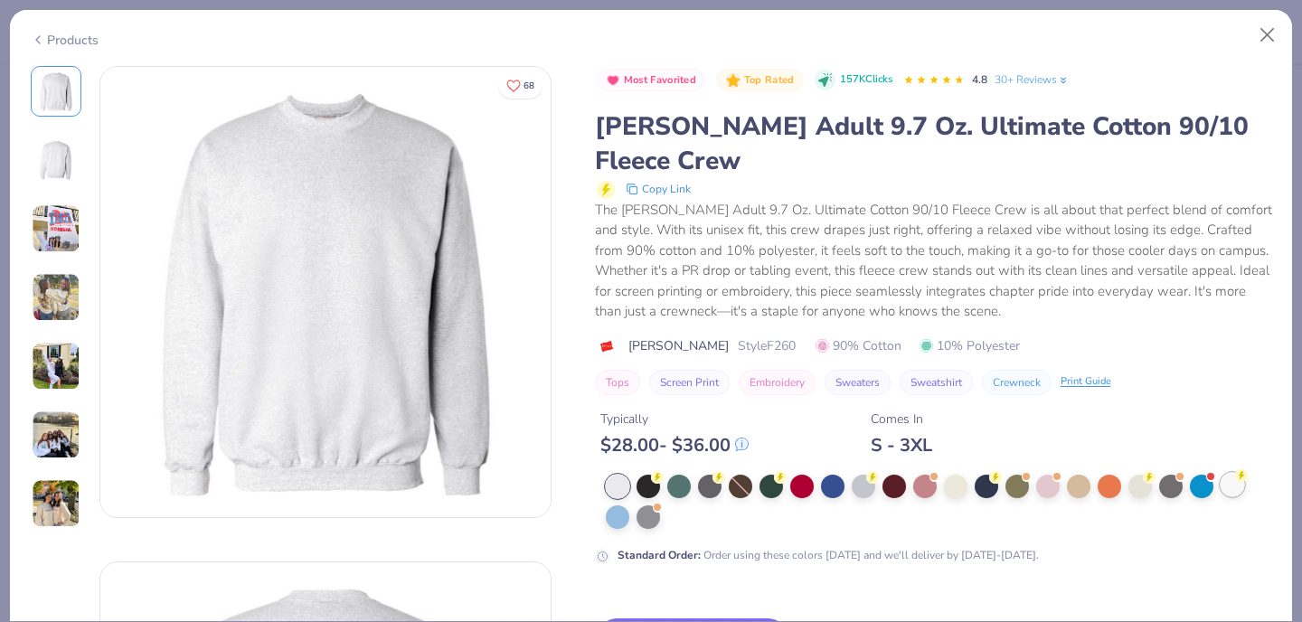 The image size is (1302, 622). Describe the element at coordinates (660, 80) in the screenshot. I see `span: Most Favorited` at that location.